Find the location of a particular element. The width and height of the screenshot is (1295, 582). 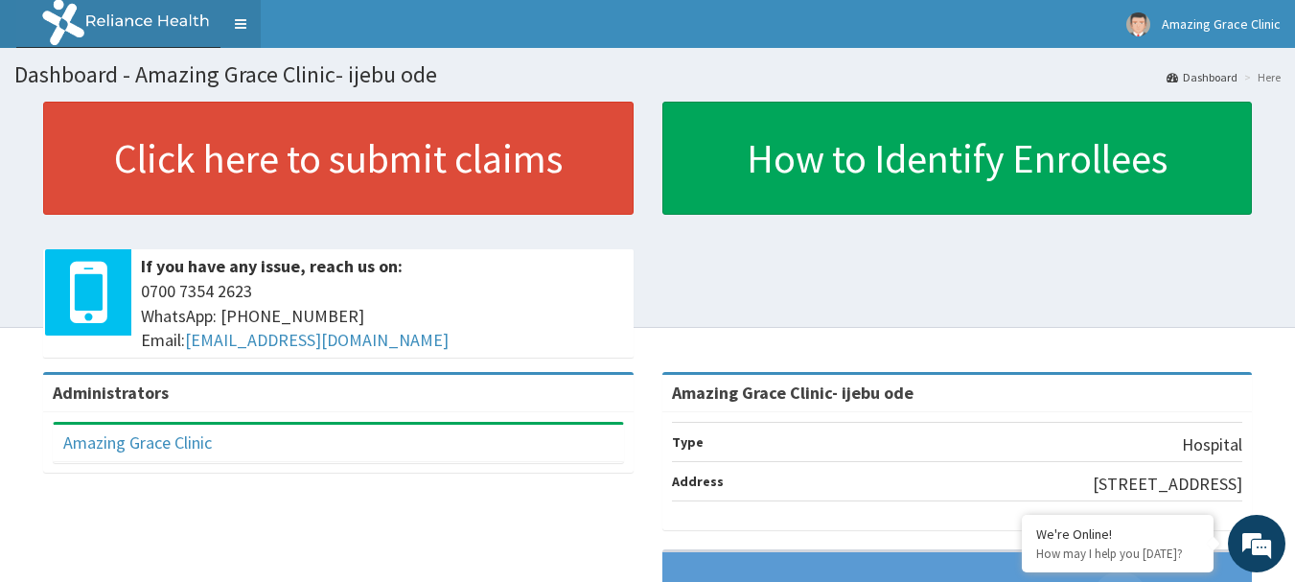

p: Hospital is located at coordinates (1212, 445).